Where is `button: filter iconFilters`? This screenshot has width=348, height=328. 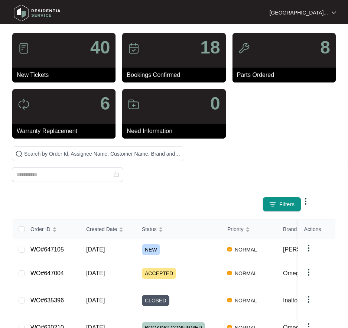
button: filter iconFilters is located at coordinates (282, 204).